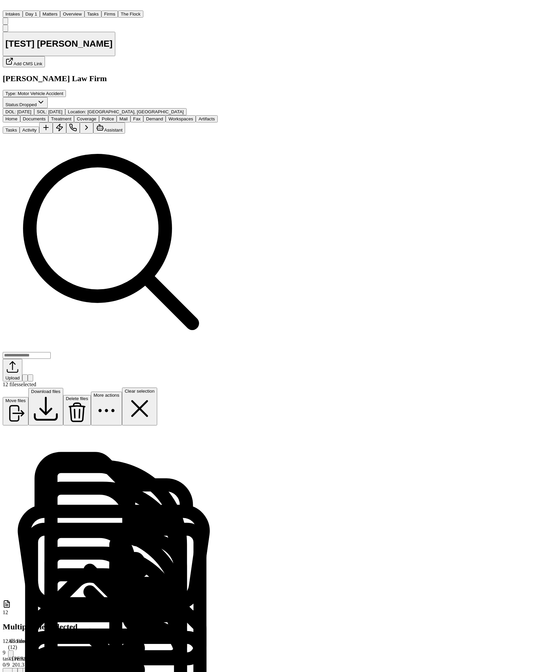 The width and height of the screenshot is (553, 672). What do you see at coordinates (107, 409) in the screenshot?
I see `button: More actions` at bounding box center [107, 409].